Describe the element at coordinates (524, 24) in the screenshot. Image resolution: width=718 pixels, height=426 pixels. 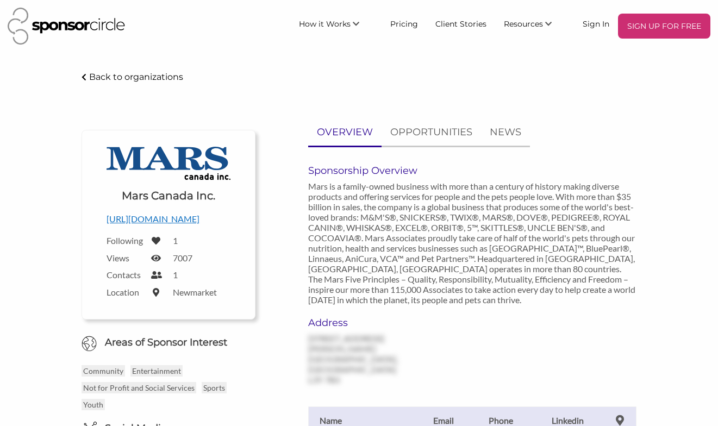
I see `span: Resources` at that location.